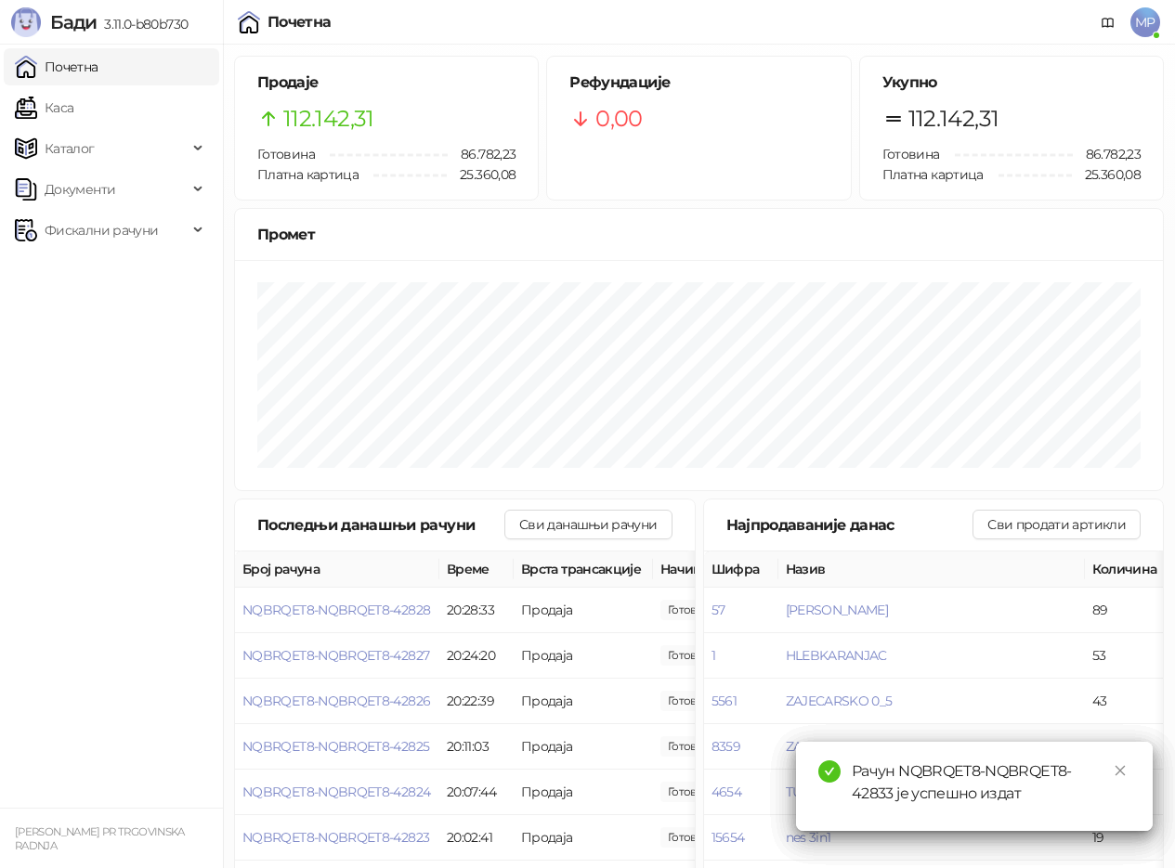 The image size is (1175, 868). Describe the element at coordinates (335, 747) in the screenshot. I see `span: NQBRQET8-NQBRQET8-42825` at that location.